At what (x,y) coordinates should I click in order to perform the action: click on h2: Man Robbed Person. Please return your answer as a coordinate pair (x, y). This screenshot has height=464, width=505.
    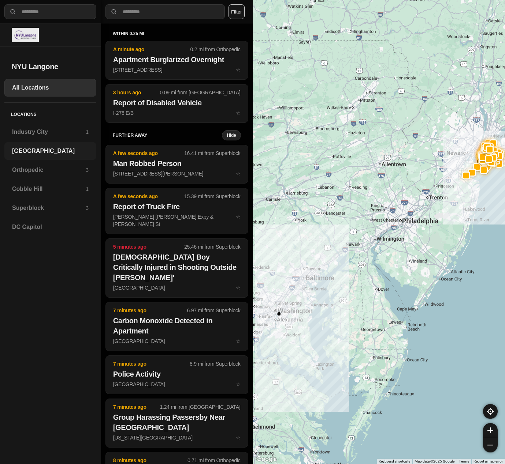
    Looking at the image, I should click on (177, 164).